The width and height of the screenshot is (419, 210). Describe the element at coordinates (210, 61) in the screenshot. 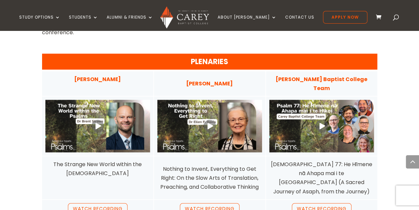

I see `strong: PLENARIES` at that location.